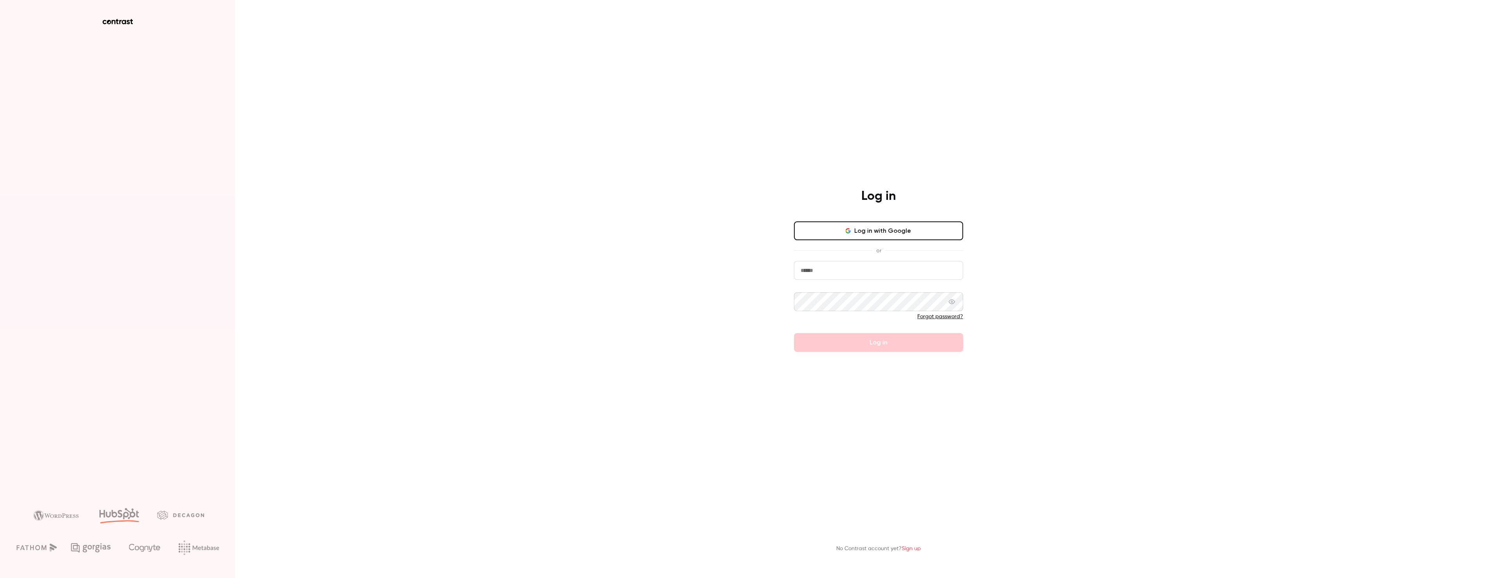 The width and height of the screenshot is (1497, 578). What do you see at coordinates (181, 515) in the screenshot?
I see `img: decagon` at bounding box center [181, 515].